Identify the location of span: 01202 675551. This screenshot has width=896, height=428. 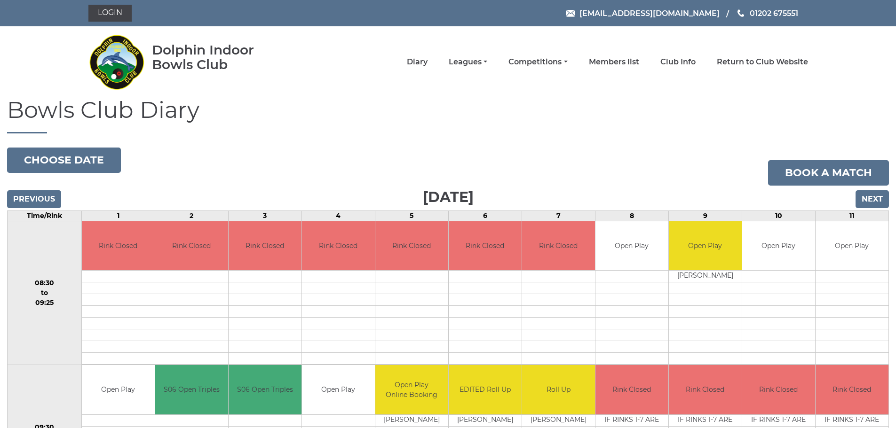
(774, 13).